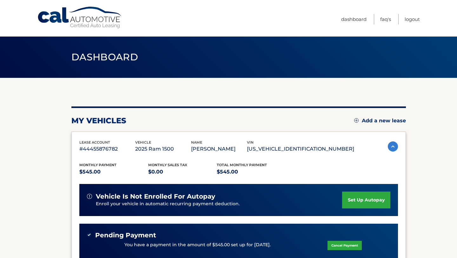 The width and height of the screenshot is (457, 258). I want to click on span: lease account, so click(95, 142).